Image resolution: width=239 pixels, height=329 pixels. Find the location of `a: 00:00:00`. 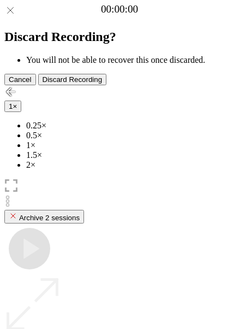

a: 00:00:00 is located at coordinates (120, 9).